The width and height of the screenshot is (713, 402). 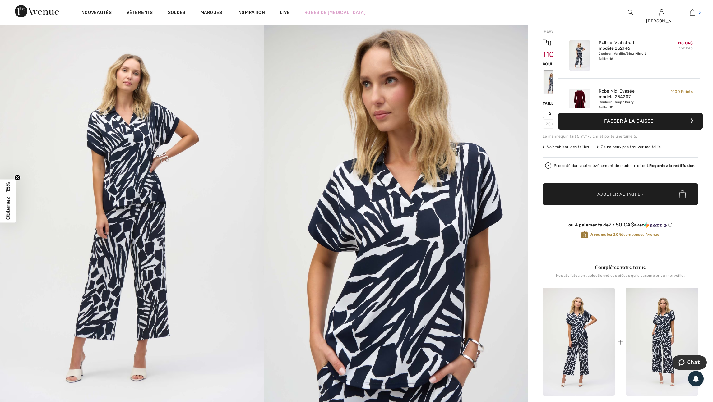 What do you see at coordinates (140, 13) in the screenshot?
I see `a: Vêtements` at bounding box center [140, 13].